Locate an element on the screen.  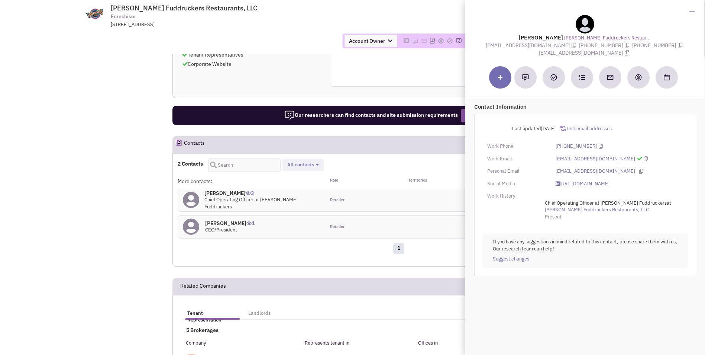
div: Territories is located at coordinates (436, 181).